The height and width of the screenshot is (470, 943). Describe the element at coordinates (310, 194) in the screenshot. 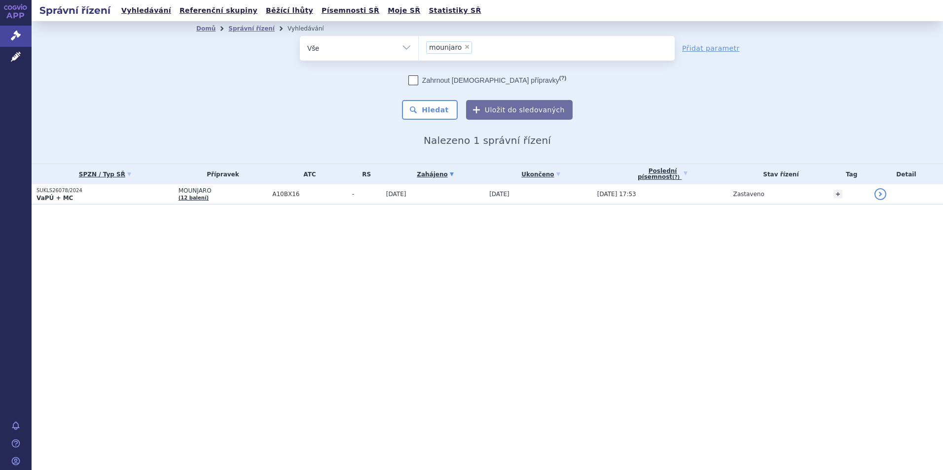

I see `span: A10BX16` at that location.